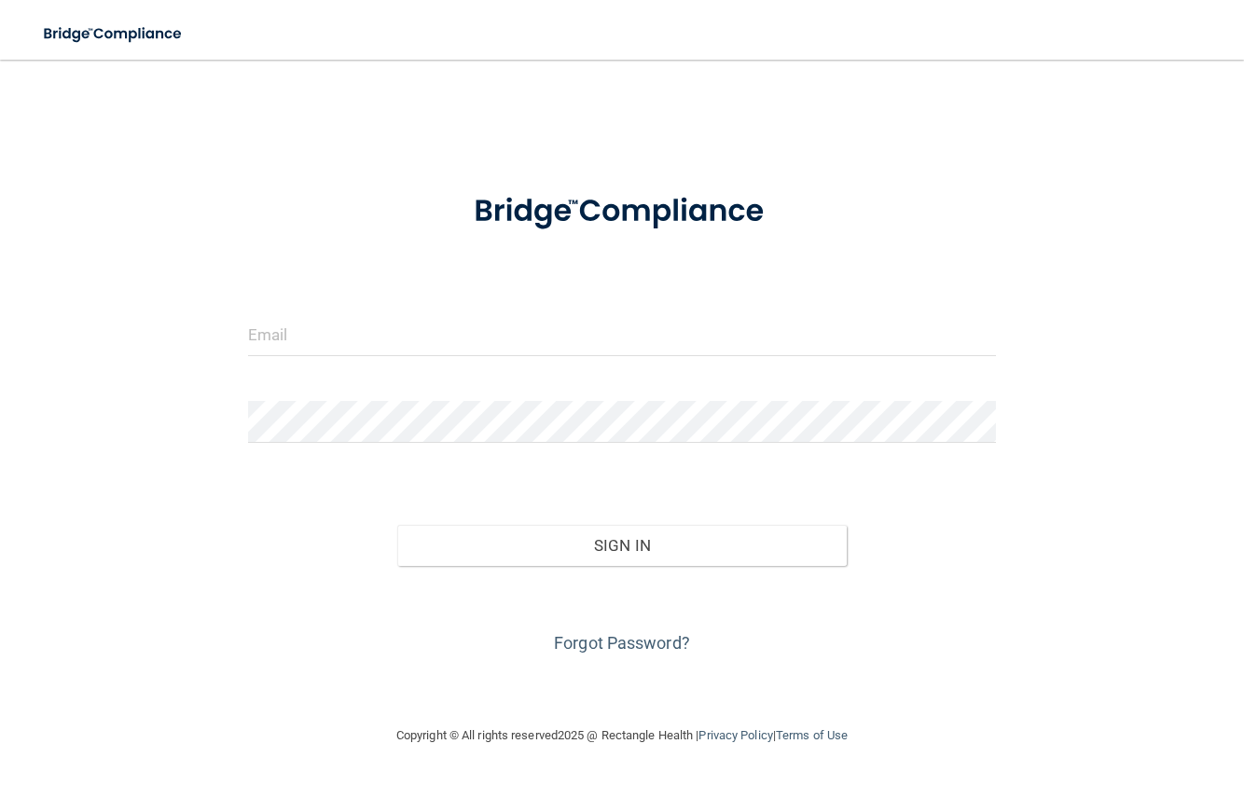  I want to click on input: Email, so click(622, 335).